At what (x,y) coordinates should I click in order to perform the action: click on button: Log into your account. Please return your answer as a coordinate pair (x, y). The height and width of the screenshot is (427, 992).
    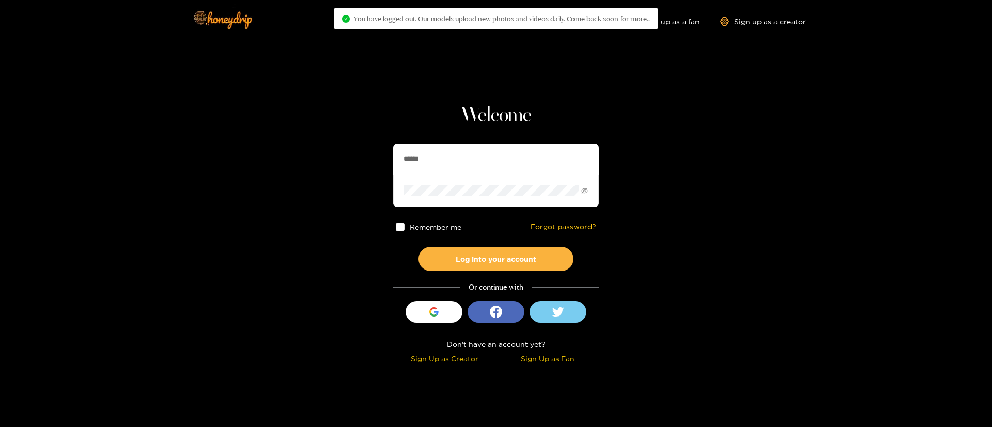
    Looking at the image, I should click on (496, 259).